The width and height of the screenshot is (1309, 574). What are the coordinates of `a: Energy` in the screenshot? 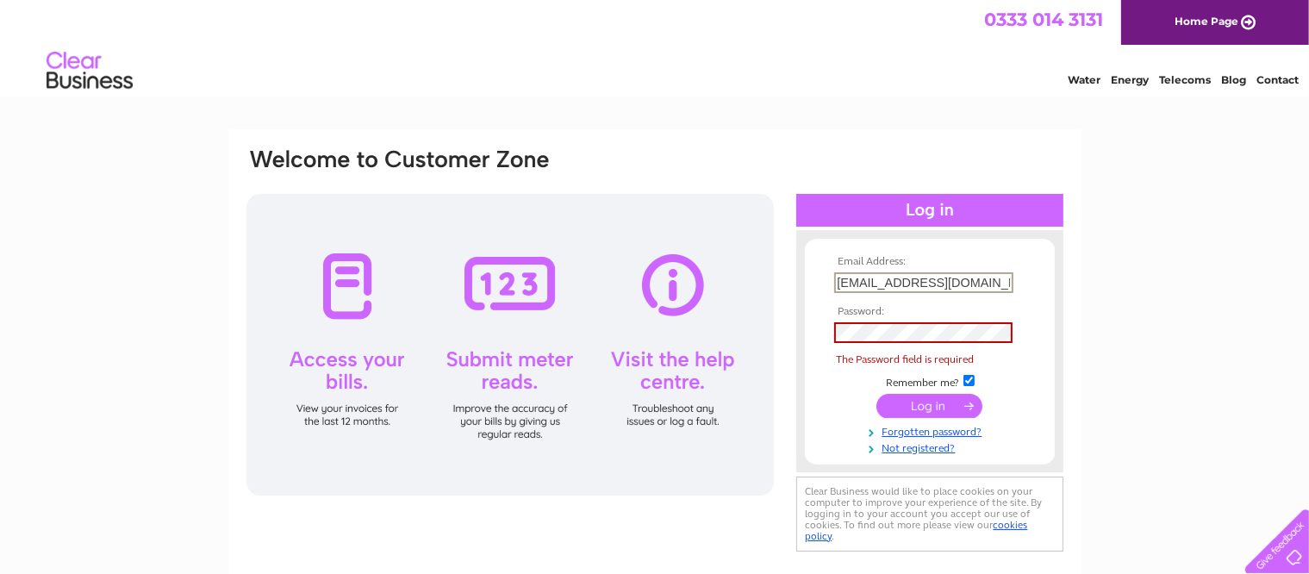 It's located at (1129, 79).